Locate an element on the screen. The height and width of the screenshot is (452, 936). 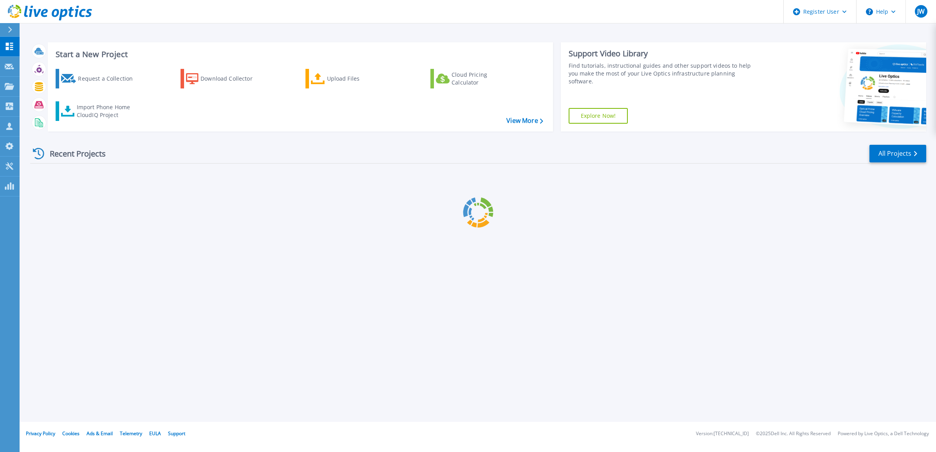
a: Upload Files is located at coordinates (349, 79).